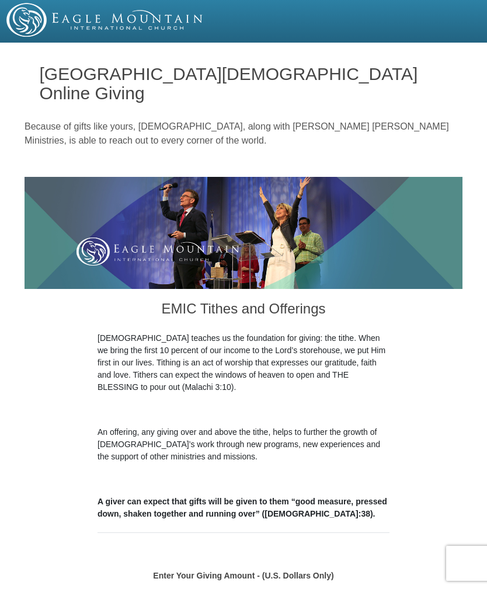 This screenshot has height=589, width=487. I want to click on p: An offering, any giving over and above the tithe, helps to further the growth of [DEMOGRAPHIC_DAT..., so click(243, 444).